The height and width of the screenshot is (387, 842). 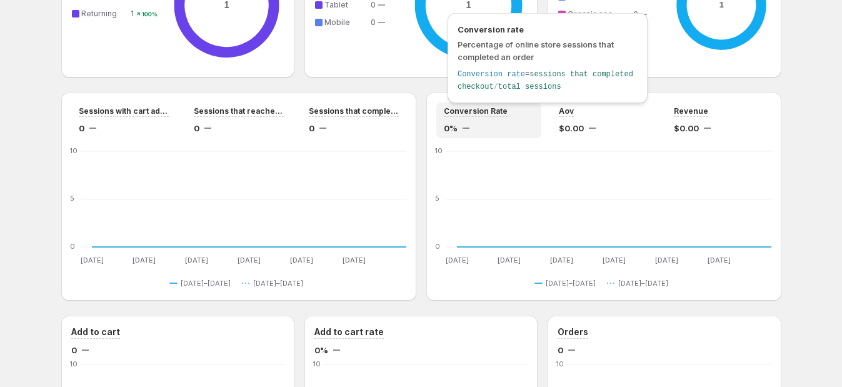 I want to click on span: Returning, so click(x=99, y=13).